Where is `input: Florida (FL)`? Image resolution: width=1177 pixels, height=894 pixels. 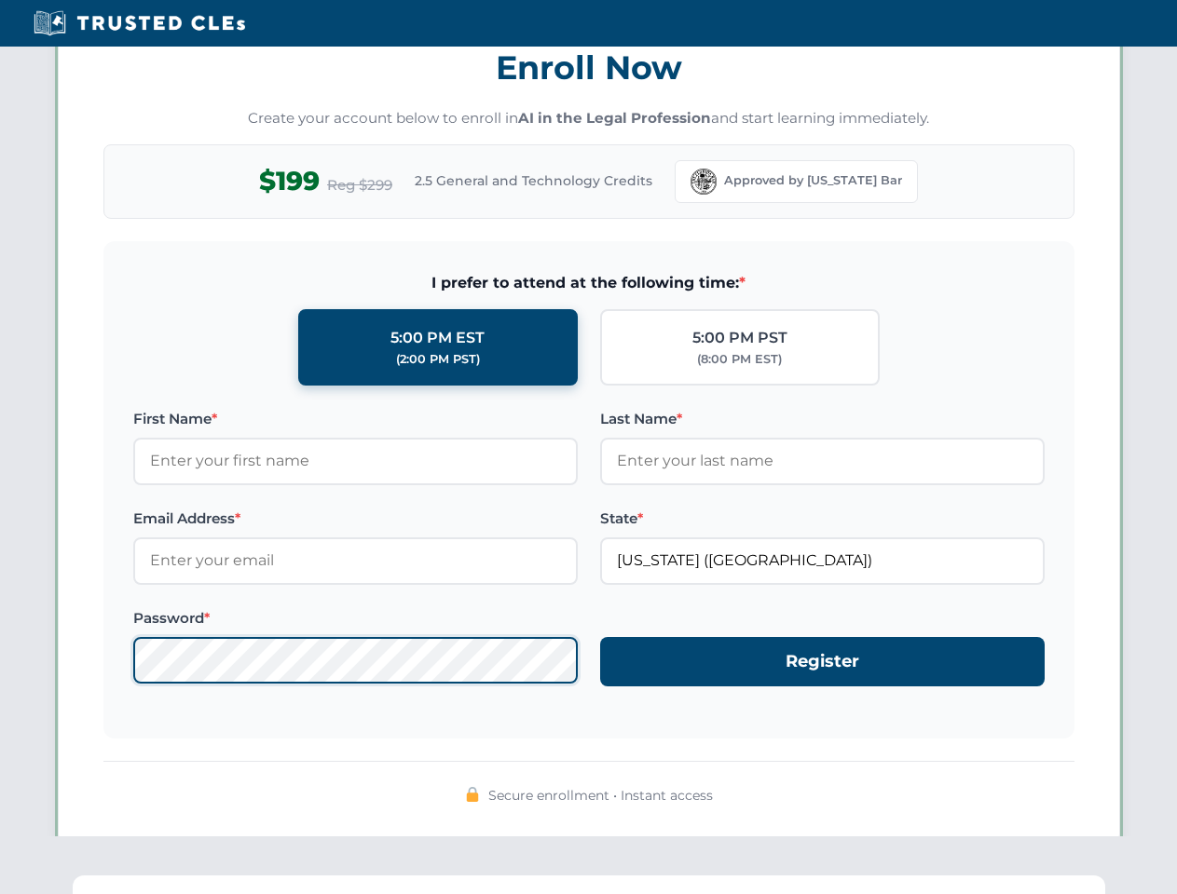 input: Florida (FL) is located at coordinates (822, 561).